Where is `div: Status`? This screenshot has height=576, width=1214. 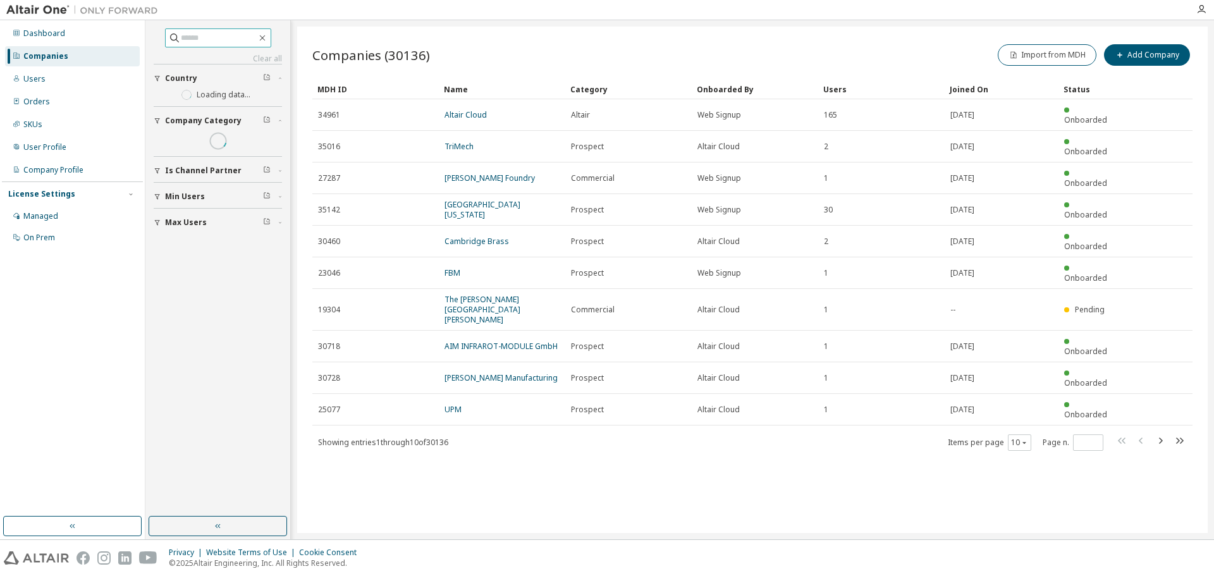
div: Status is located at coordinates (1090, 89).